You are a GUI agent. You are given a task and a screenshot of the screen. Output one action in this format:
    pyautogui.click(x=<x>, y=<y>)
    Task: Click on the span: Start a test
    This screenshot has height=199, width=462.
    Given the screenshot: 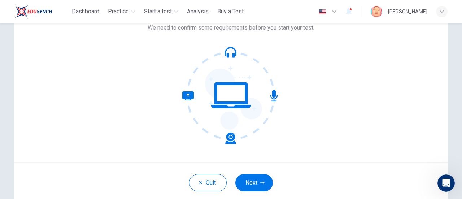 What is the action you would take?
    pyautogui.click(x=158, y=12)
    